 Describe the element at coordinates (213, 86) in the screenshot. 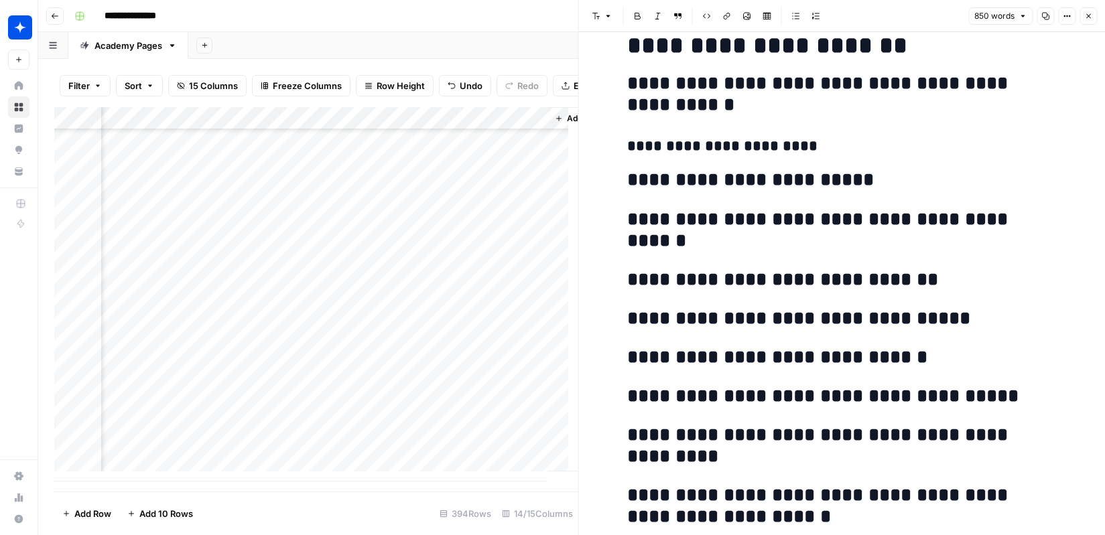

I see `span: 15 Columns` at that location.